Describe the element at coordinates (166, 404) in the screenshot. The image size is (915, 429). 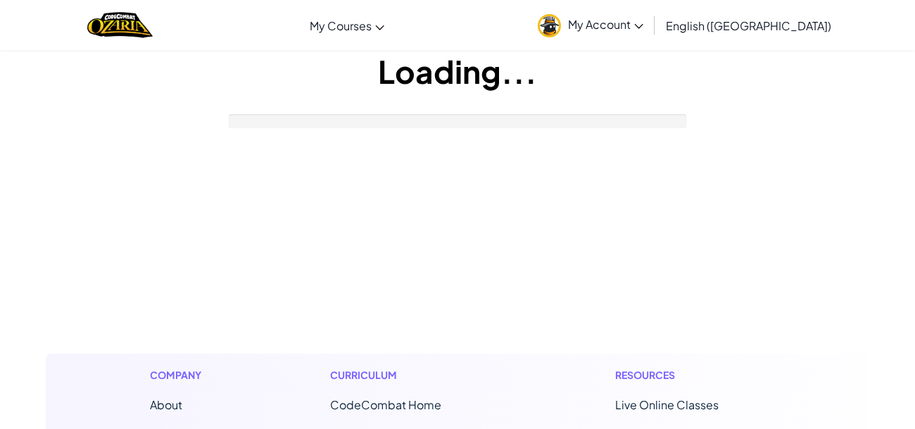
I see `a: About` at that location.